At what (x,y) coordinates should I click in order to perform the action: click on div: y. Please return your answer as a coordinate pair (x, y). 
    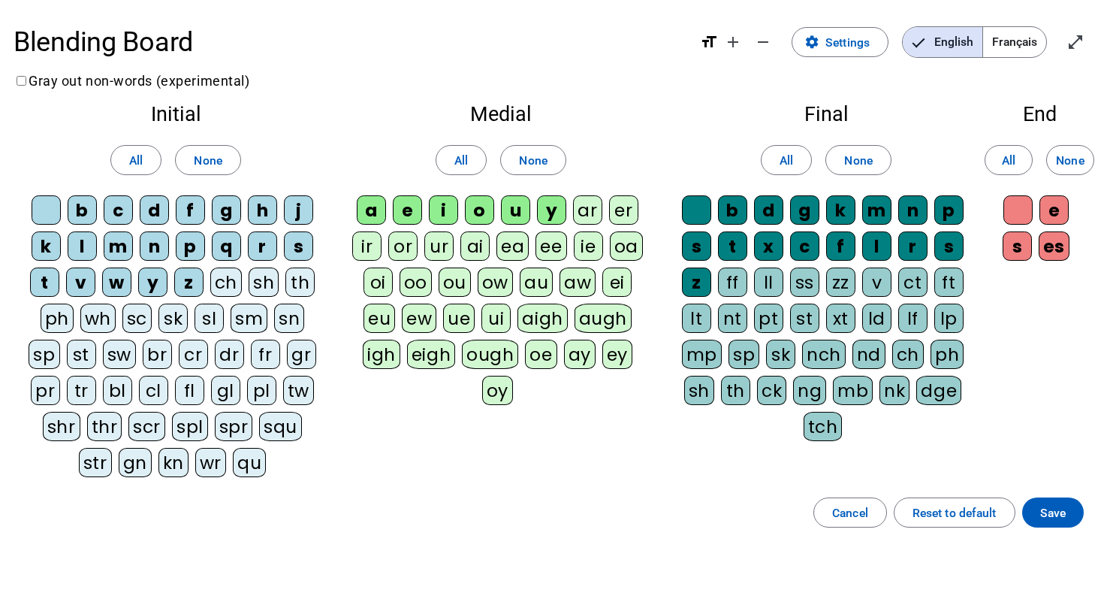
    Looking at the image, I should click on (551, 210).